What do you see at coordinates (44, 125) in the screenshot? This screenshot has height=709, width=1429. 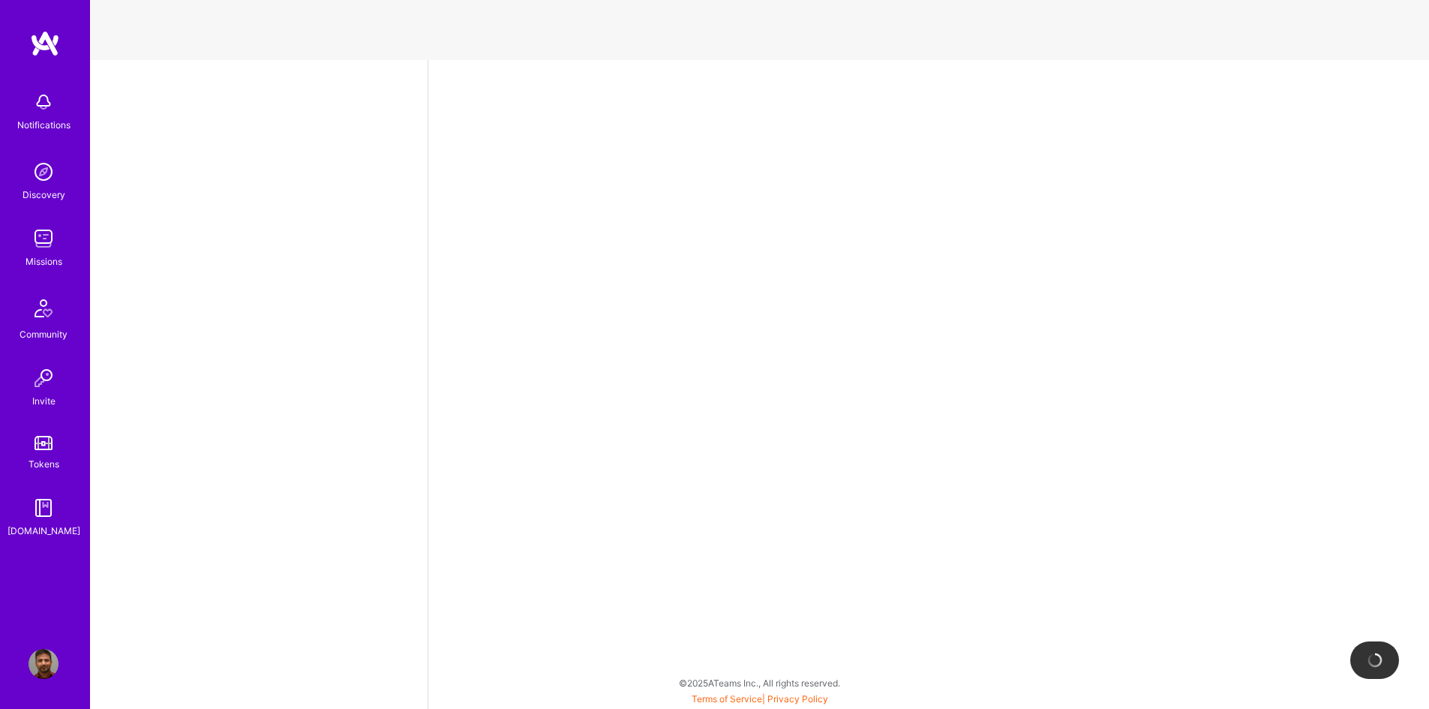 I see `div: Notifications` at bounding box center [44, 125].